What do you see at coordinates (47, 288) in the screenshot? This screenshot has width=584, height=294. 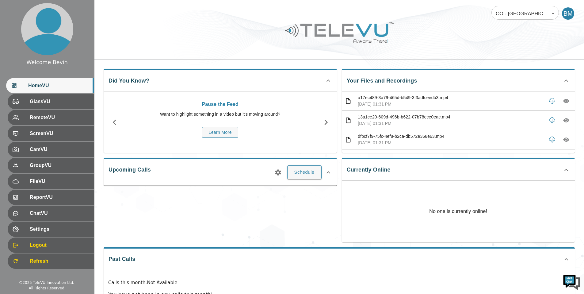 I see `div: All Rights Reserved` at bounding box center [47, 288].